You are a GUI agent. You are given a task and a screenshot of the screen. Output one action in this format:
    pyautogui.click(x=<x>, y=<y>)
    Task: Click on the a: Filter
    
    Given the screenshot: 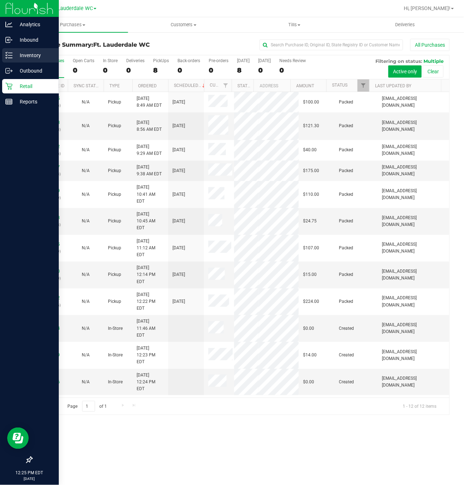 What is the action you would take?
    pyautogui.click(x=226, y=85)
    